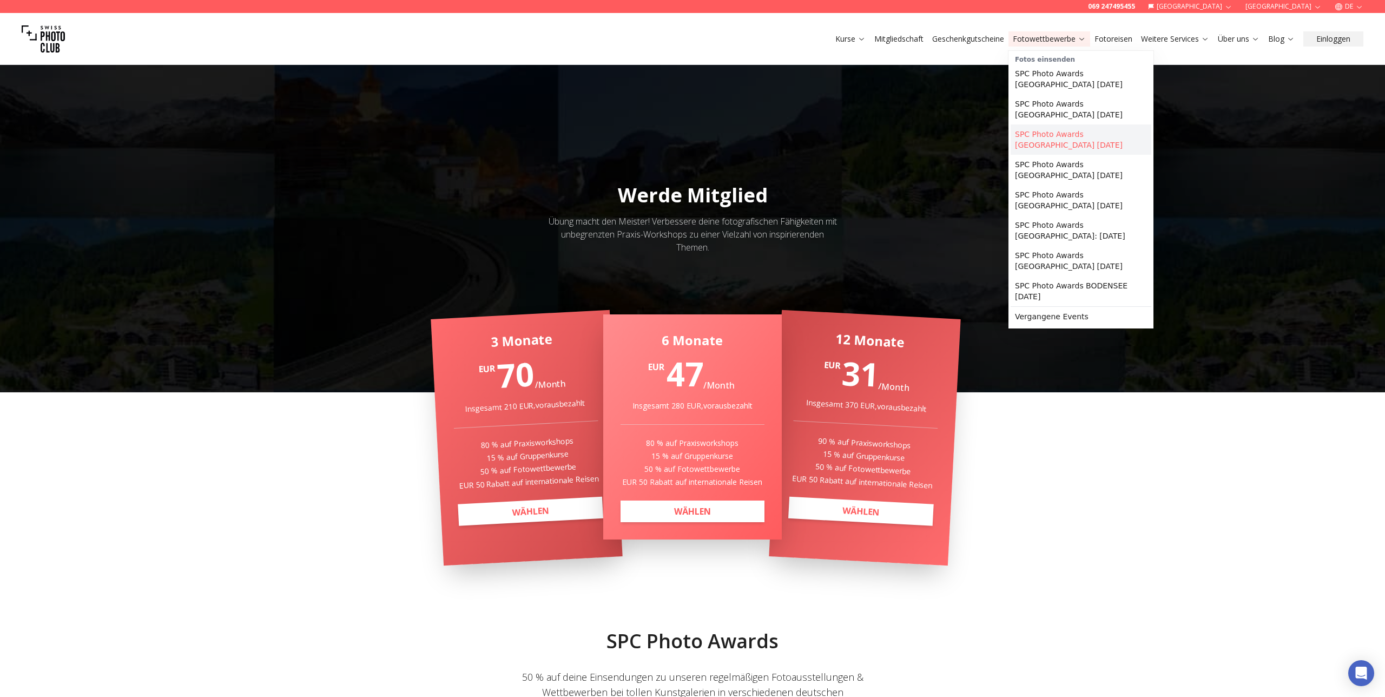  I want to click on a: Weitere Services, so click(1175, 39).